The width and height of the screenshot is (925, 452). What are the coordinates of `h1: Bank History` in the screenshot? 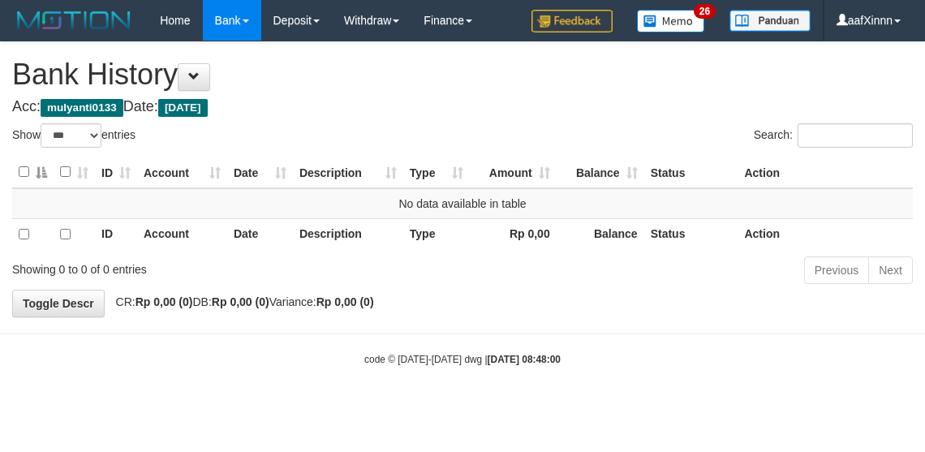 It's located at (463, 75).